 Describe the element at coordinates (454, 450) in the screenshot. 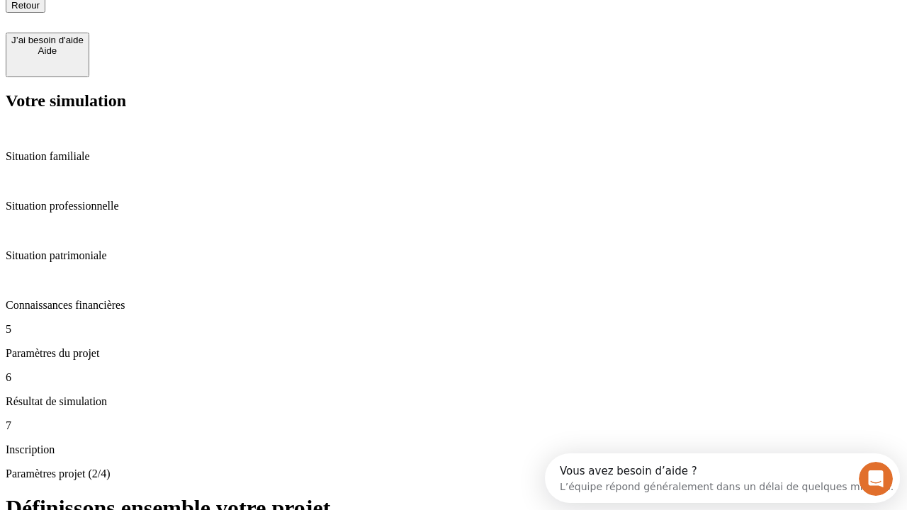

I see `p: Inscription` at that location.